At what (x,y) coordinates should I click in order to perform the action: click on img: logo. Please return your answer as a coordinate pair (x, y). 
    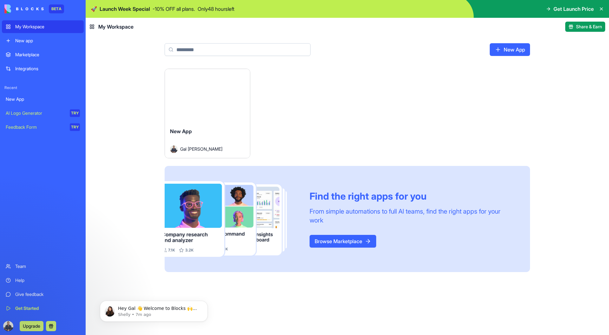
    Looking at the image, I should click on (24, 9).